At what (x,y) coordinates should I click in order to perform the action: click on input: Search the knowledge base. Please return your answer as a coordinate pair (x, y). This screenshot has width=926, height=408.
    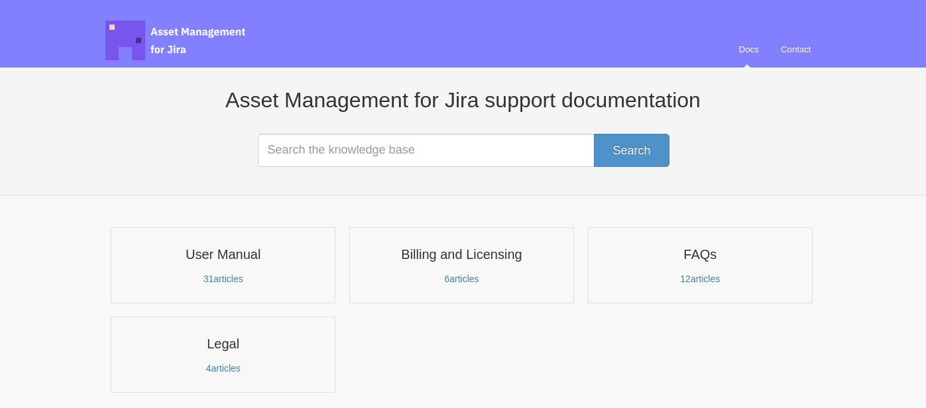
    Looking at the image, I should click on (463, 150).